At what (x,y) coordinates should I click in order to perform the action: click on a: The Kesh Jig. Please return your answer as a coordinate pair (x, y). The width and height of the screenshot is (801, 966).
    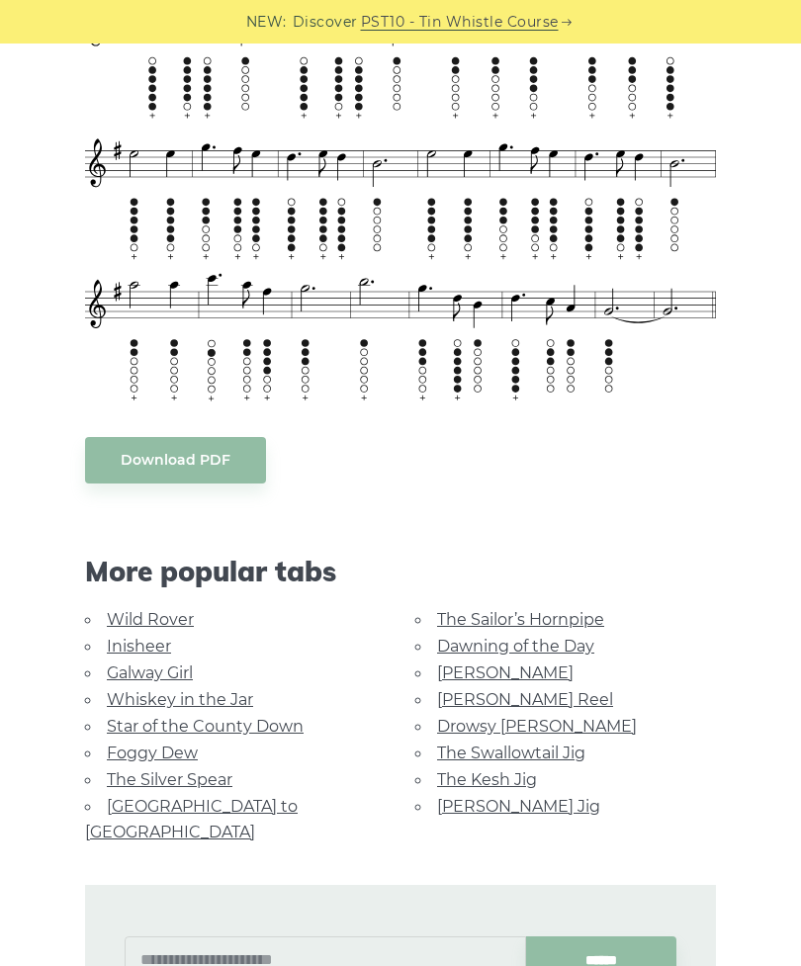
    Looking at the image, I should click on (486, 779).